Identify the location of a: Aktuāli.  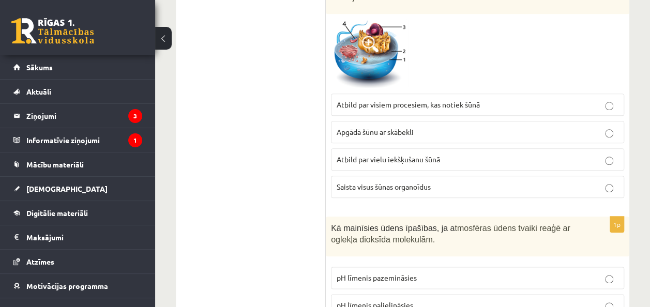
(78, 91).